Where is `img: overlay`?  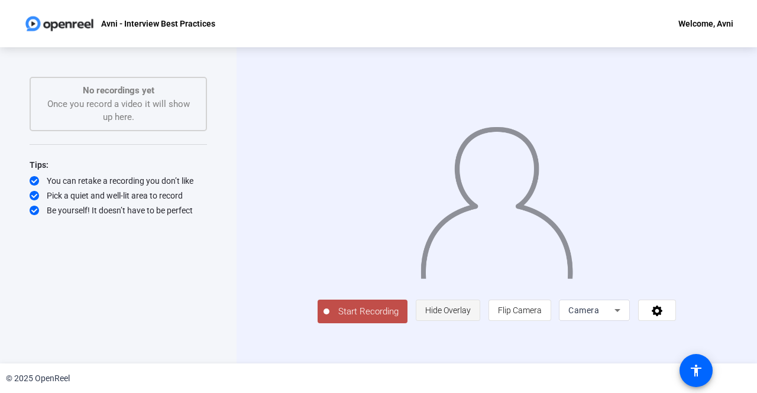
img: overlay is located at coordinates (497, 198).